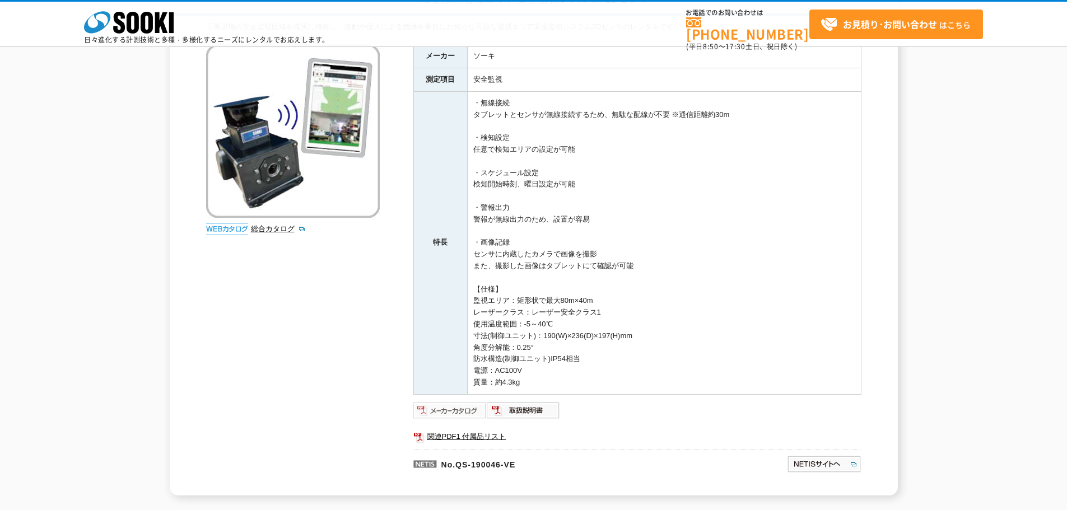 Image resolution: width=1067 pixels, height=510 pixels. What do you see at coordinates (663, 57) in the screenshot?
I see `td: ソーキ` at bounding box center [663, 57].